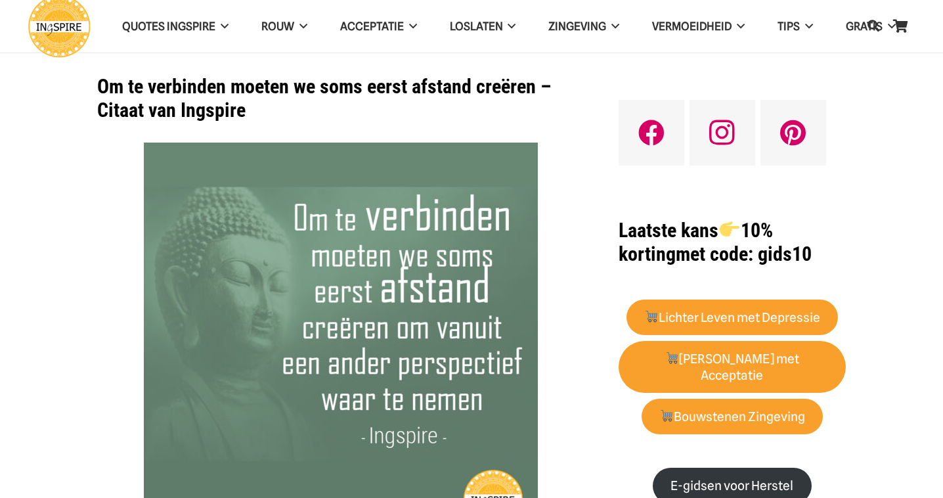 This screenshot has height=498, width=943. I want to click on a: TIPS, so click(795, 26).